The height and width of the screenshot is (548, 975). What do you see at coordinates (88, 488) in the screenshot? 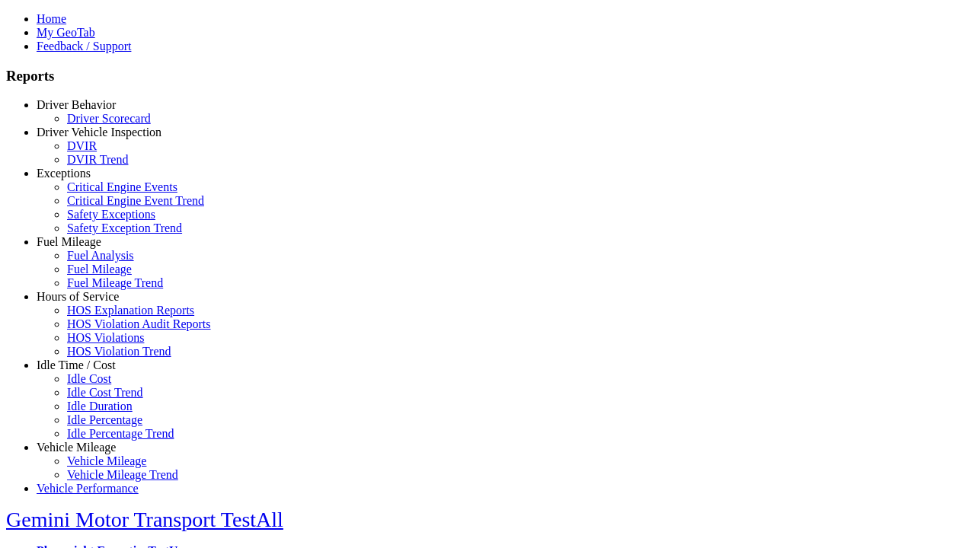
I see `a: Vehicle Performance` at bounding box center [88, 488].